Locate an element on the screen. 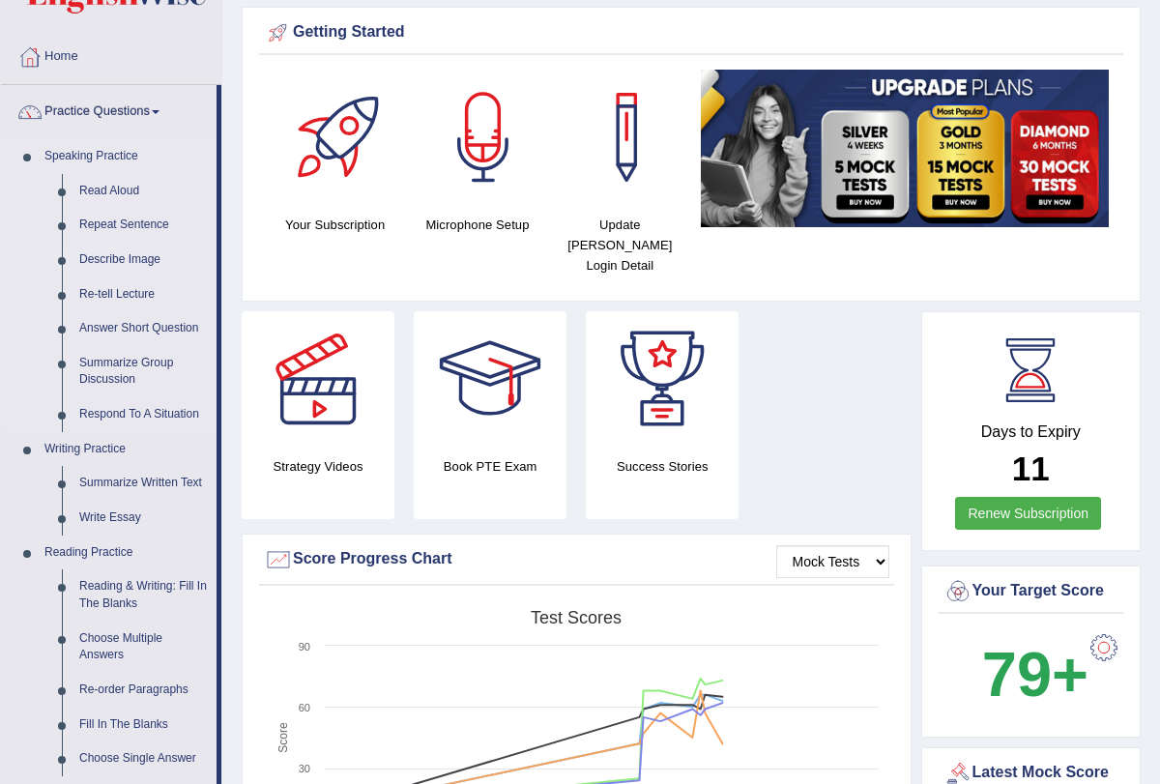 The height and width of the screenshot is (784, 1160). a: Choose Single Answer is located at coordinates (143, 759).